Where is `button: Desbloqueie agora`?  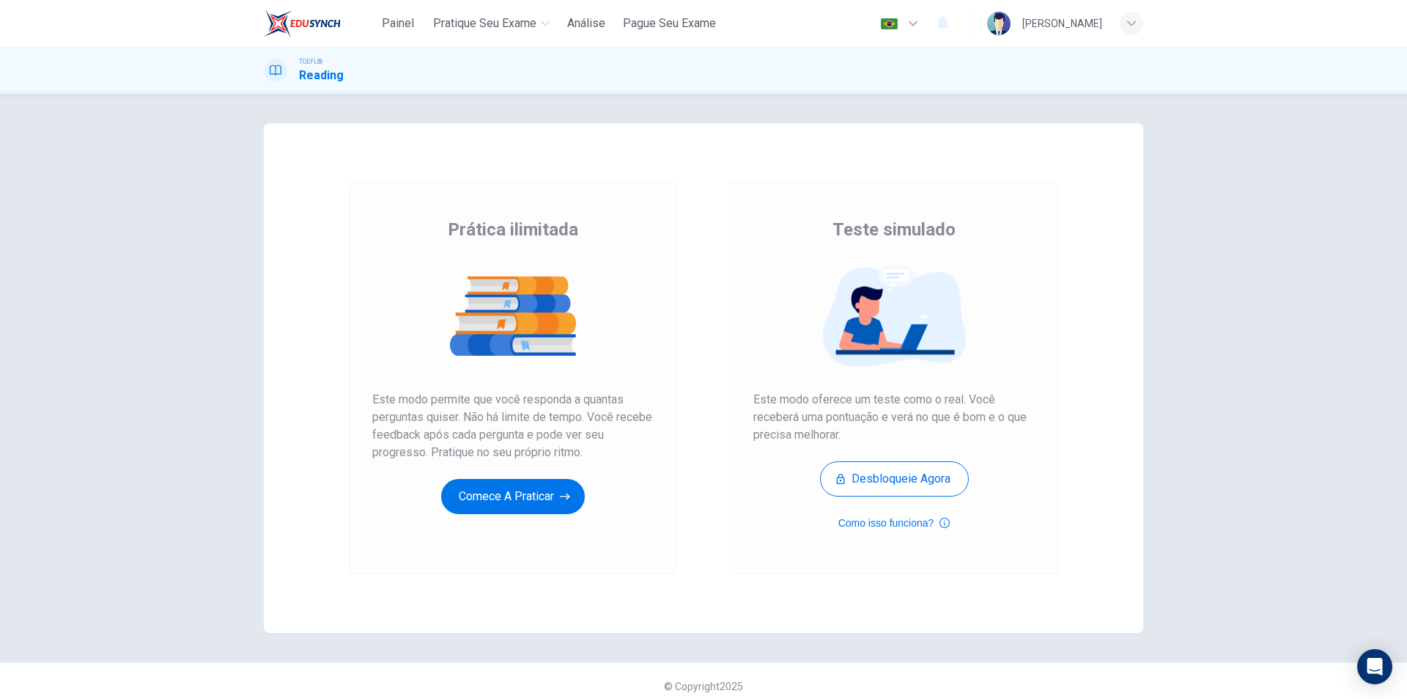
button: Desbloqueie agora is located at coordinates (894, 479).